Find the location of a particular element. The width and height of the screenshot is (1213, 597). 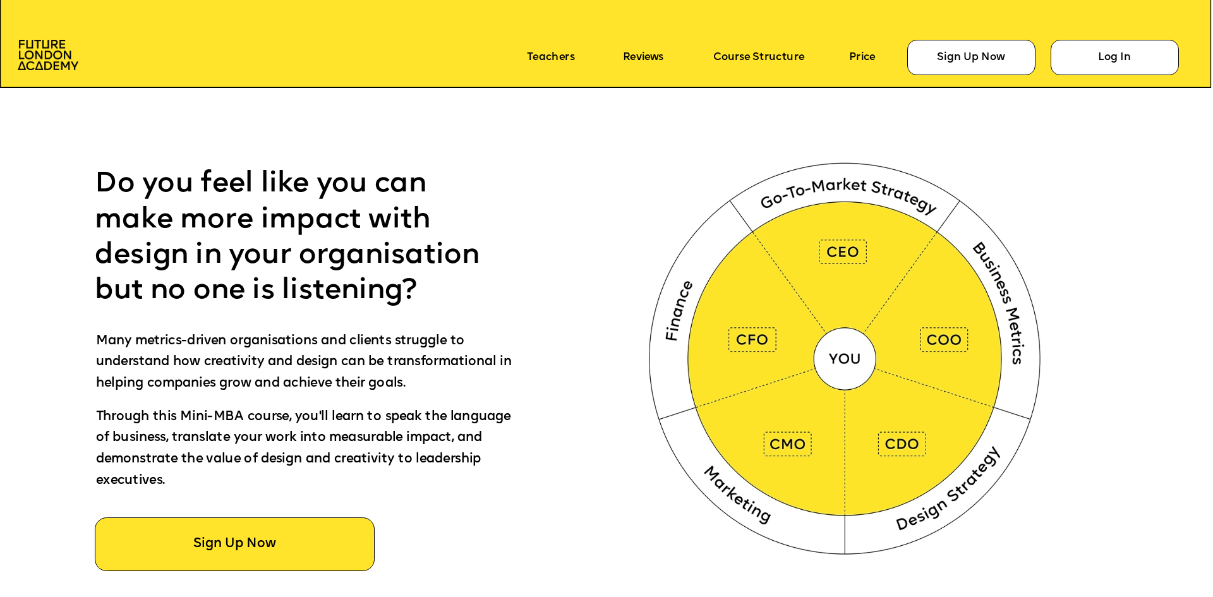

span: Through this Mini-MBA course, you'll learn to speak the language of business, translate your work... is located at coordinates (305, 449).